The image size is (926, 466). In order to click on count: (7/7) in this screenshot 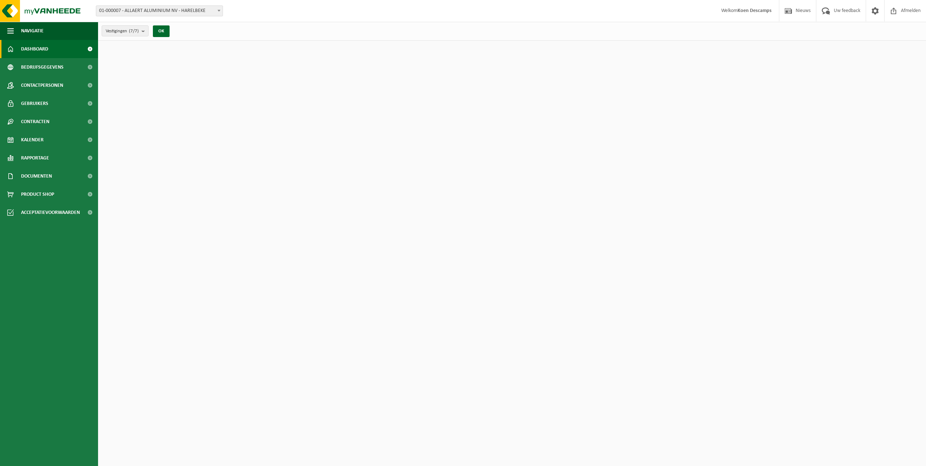, I will do `click(134, 31)`.